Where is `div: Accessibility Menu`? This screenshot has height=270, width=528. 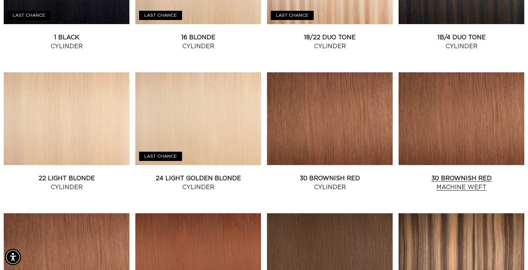
div: Accessibility Menu is located at coordinates (13, 257).